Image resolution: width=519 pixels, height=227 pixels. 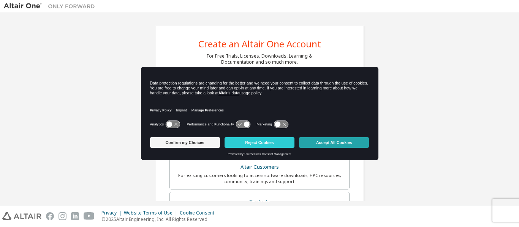 What do you see at coordinates (259, 179) in the screenshot?
I see `div: For existing customers looking to access software downloads, HPC resources, community, trainings ...` at bounding box center [259, 179].